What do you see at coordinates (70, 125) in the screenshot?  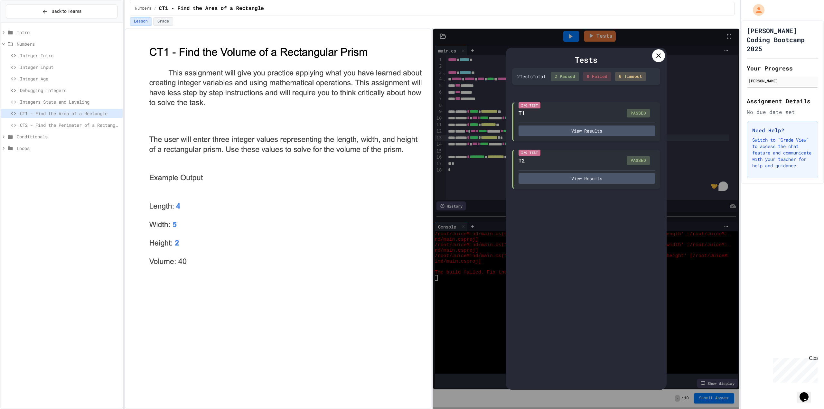 I see `span: CT2 - Find the Perimeter of a Rectangle` at bounding box center [70, 125].